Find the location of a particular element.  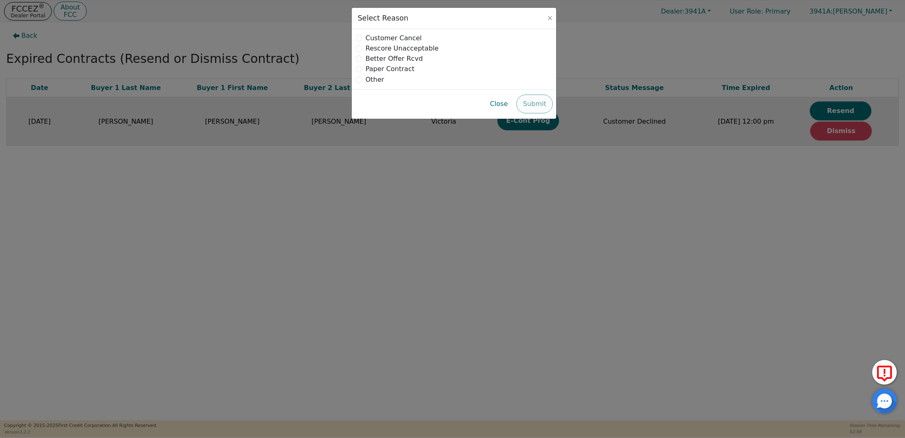

label: Rescore Unacceptable is located at coordinates (402, 48).